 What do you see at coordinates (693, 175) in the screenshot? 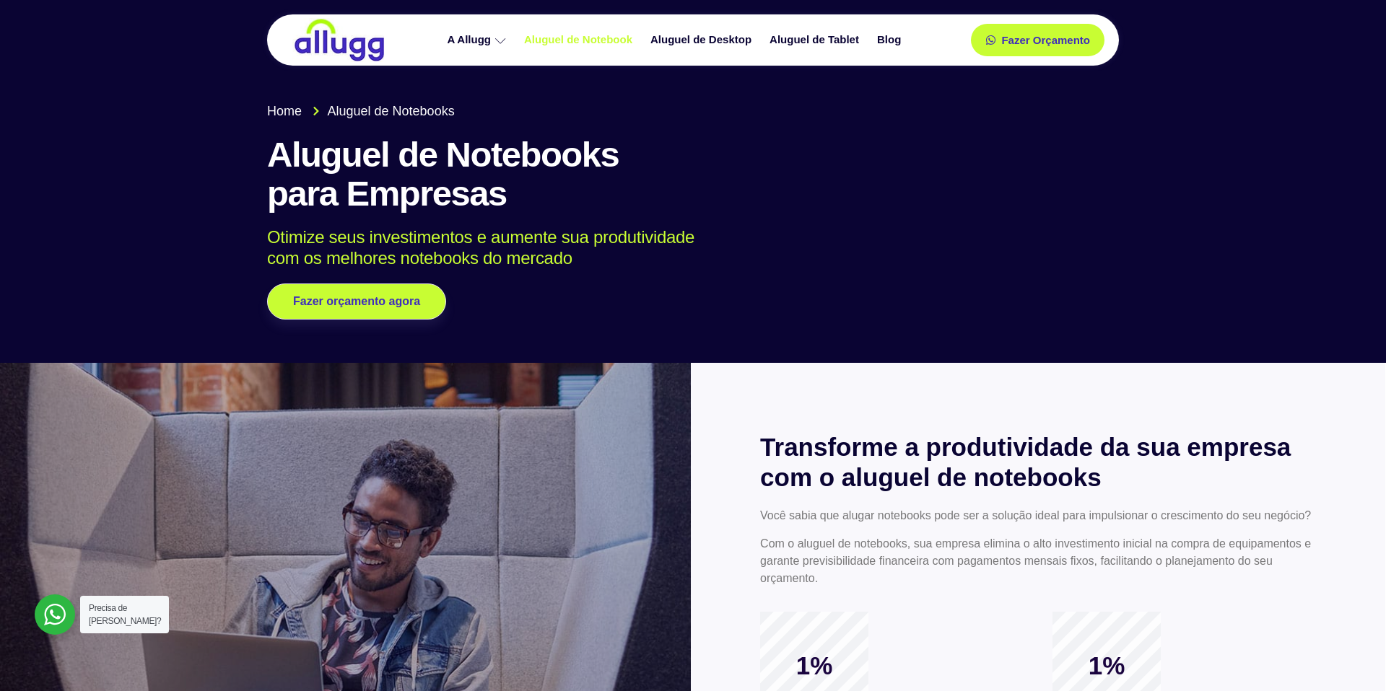
I see `h1: Aluguel de Notebooks para Empresas` at bounding box center [693, 175].